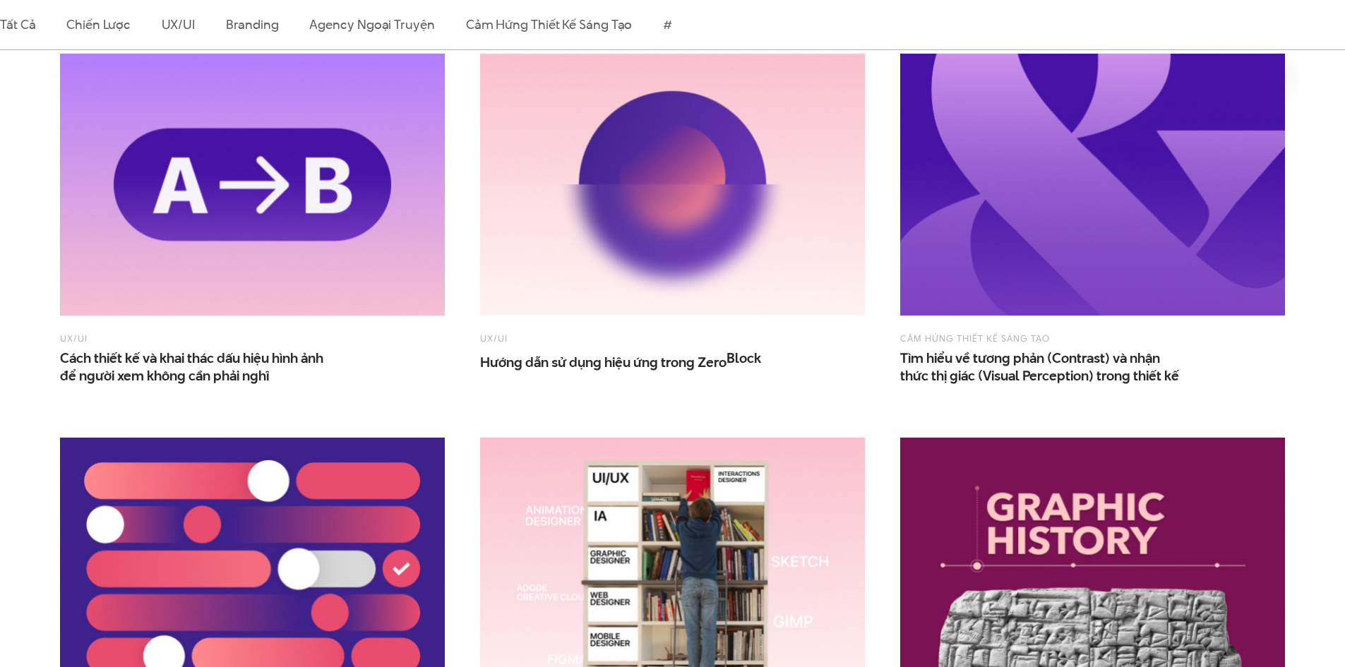 This screenshot has height=667, width=1345. What do you see at coordinates (744, 358) in the screenshot?
I see `span: Block` at bounding box center [744, 358].